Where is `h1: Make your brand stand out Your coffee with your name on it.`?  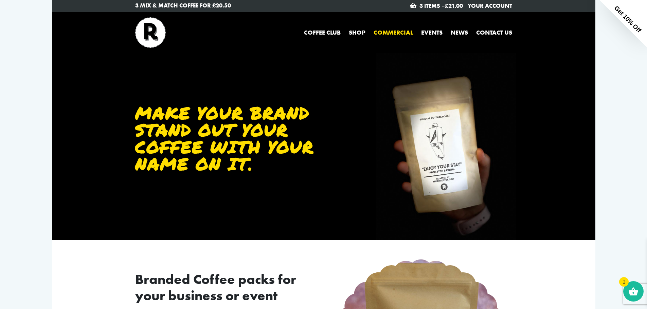
h1: Make your brand stand out Your coffee with your name on it. is located at coordinates (227, 138).